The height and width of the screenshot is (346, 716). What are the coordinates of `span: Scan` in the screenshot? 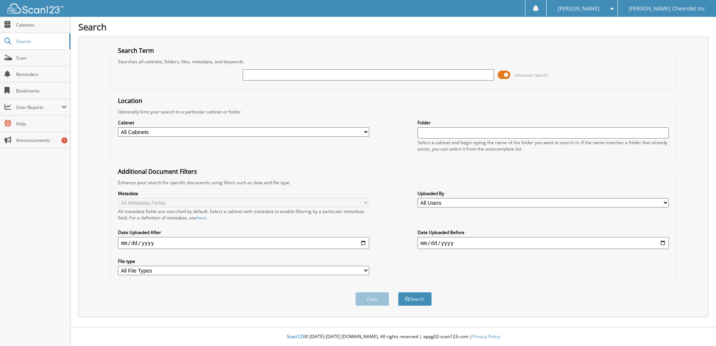 It's located at (41, 58).